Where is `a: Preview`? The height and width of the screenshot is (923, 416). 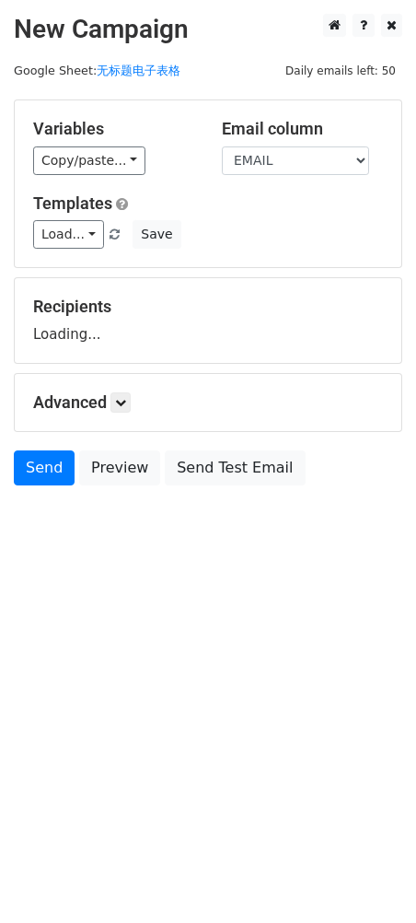 a: Preview is located at coordinates (120, 468).